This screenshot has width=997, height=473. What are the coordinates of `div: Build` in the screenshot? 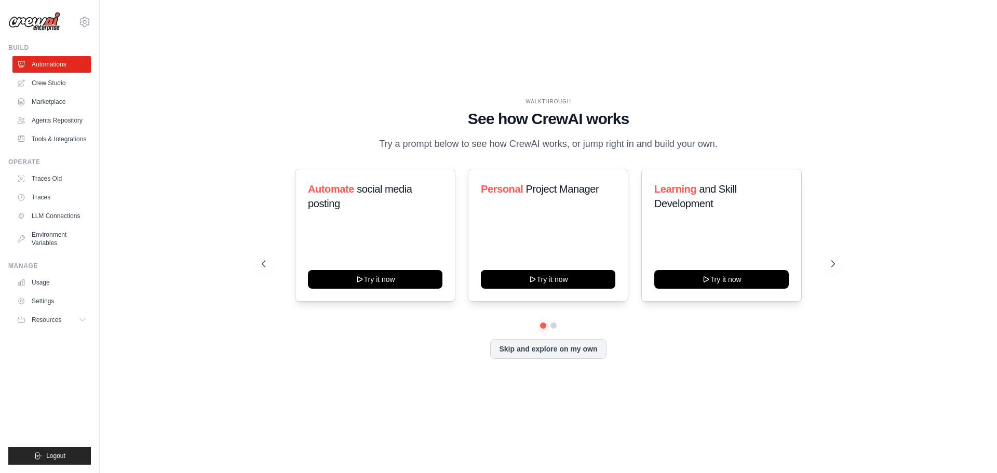 It's located at (49, 48).